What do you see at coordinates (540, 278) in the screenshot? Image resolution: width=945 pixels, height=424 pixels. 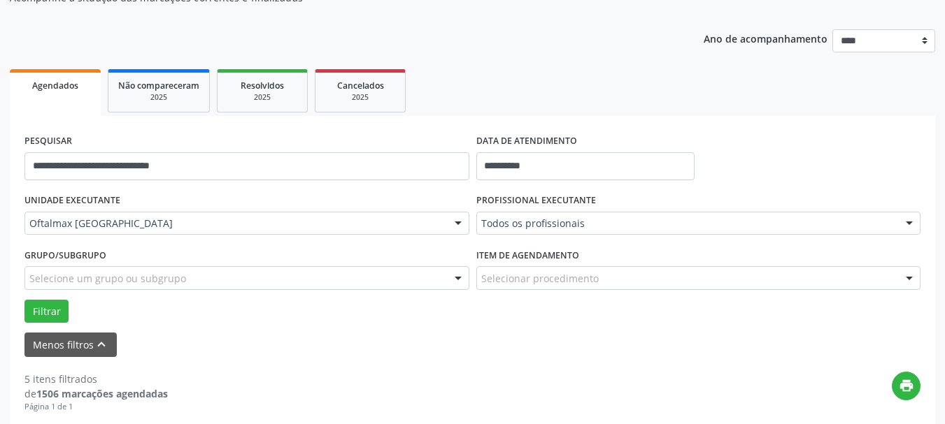 I see `span: Selecionar procedimento` at bounding box center [540, 278].